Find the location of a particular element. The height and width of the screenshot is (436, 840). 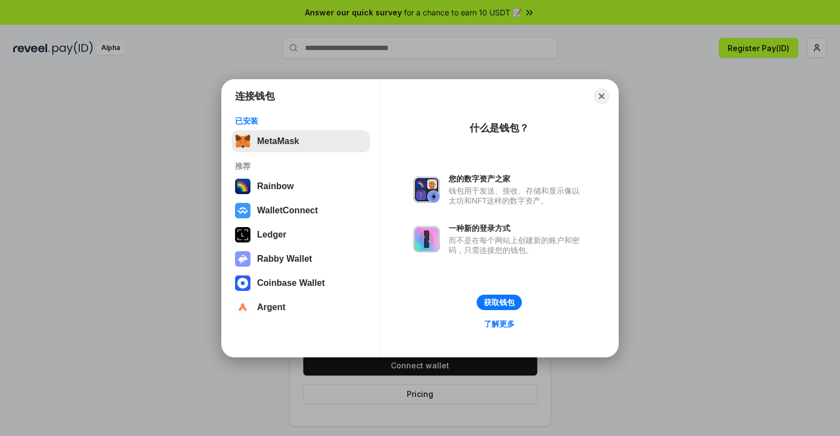

div: 而不是在每个网站上创建新的账户和密码，只需连接您的钱包。 is located at coordinates (517, 245).